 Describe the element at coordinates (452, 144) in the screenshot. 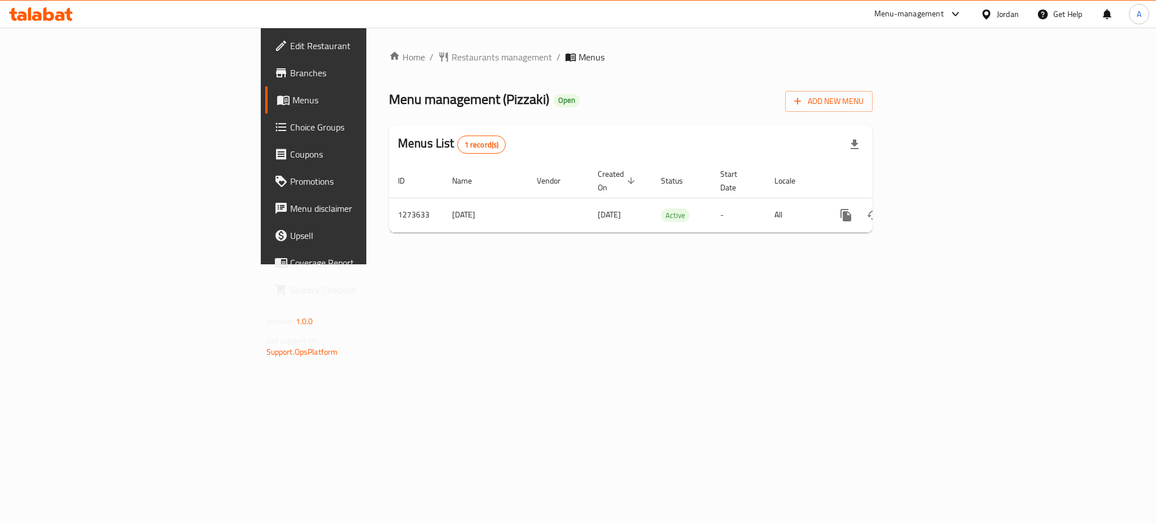

I see `h2: Menus List` at that location.